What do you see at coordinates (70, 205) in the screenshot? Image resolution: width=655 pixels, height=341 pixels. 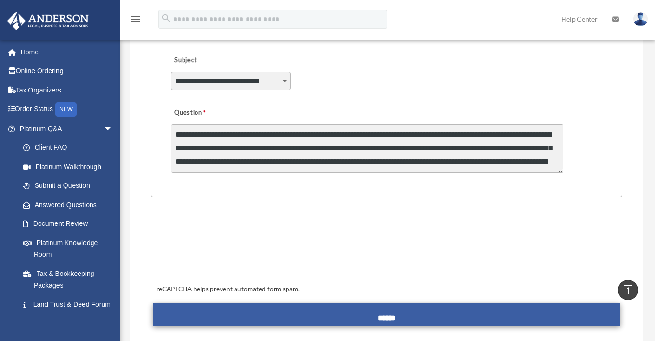 I see `a: Answered Questions` at bounding box center [70, 205].